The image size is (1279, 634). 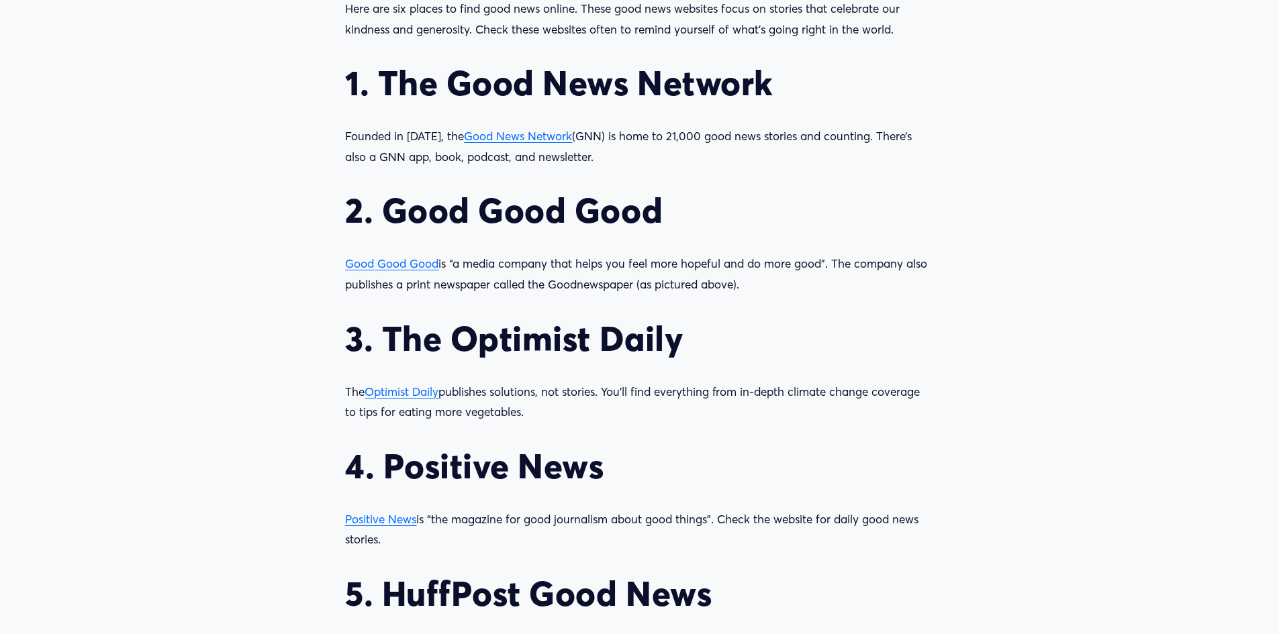 I want to click on a: Good News Network, so click(x=518, y=136).